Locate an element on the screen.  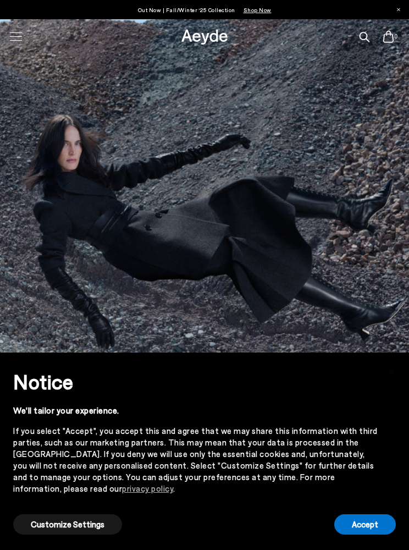
button: Accept is located at coordinates (365, 524).